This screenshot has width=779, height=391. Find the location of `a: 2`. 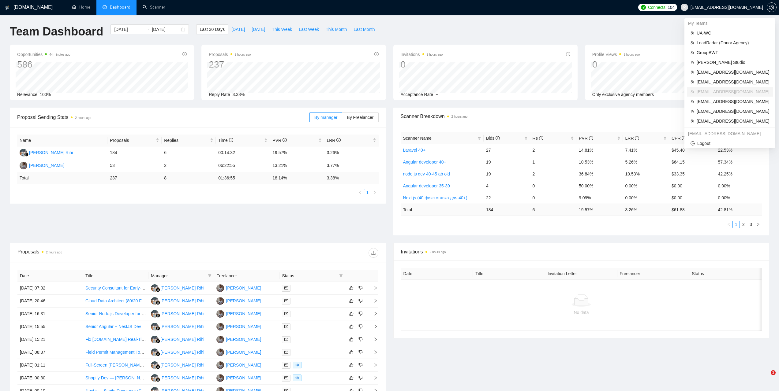

a: 2 is located at coordinates (743, 225).